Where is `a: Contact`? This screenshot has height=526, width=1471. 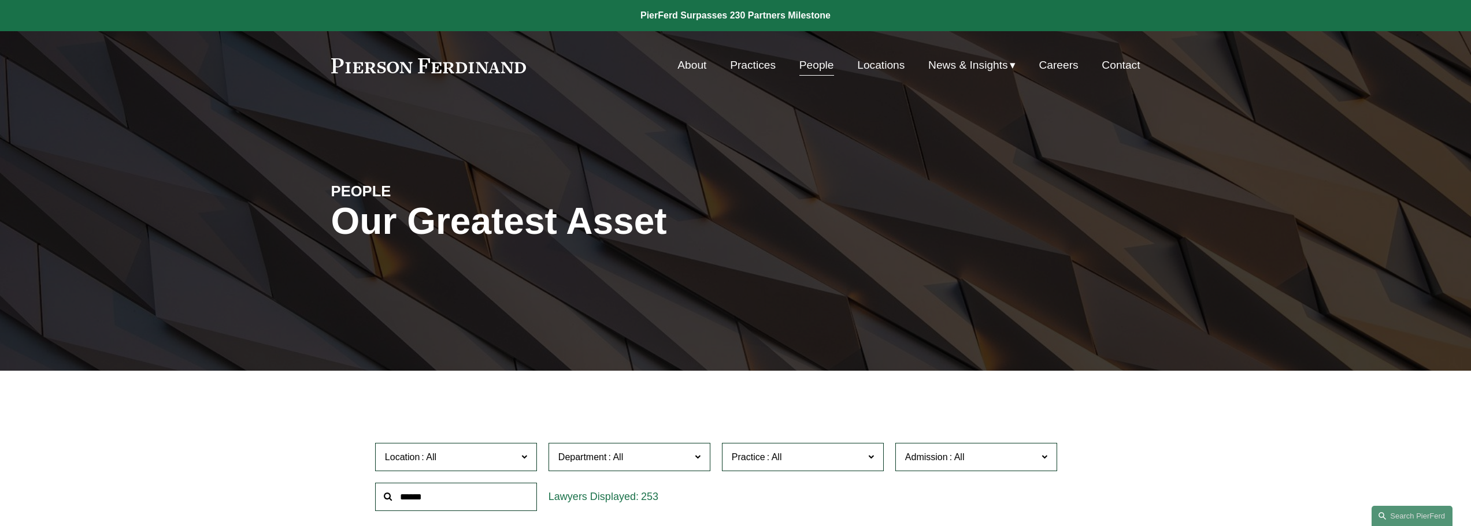
a: Contact is located at coordinates (1120, 65).